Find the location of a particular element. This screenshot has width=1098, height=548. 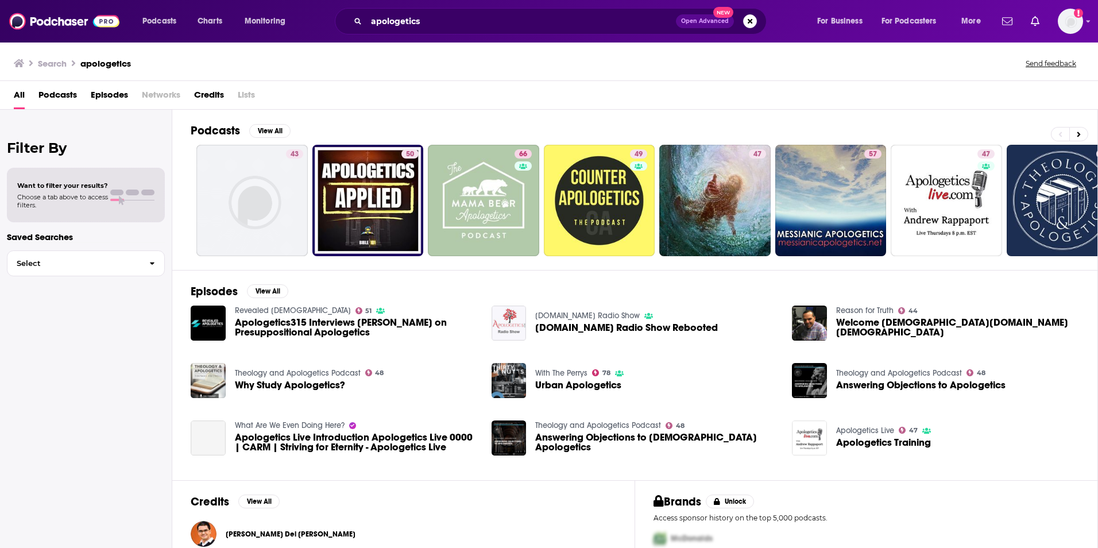

span: For Podcasters is located at coordinates (909, 21).